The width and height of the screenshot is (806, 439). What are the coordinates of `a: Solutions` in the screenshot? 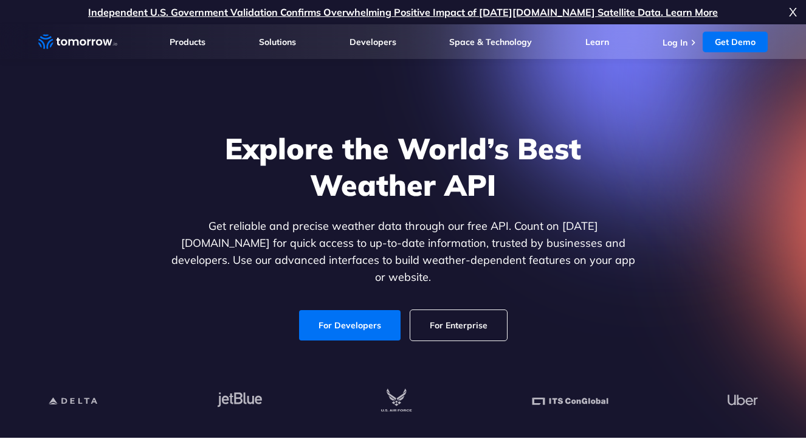 It's located at (277, 42).